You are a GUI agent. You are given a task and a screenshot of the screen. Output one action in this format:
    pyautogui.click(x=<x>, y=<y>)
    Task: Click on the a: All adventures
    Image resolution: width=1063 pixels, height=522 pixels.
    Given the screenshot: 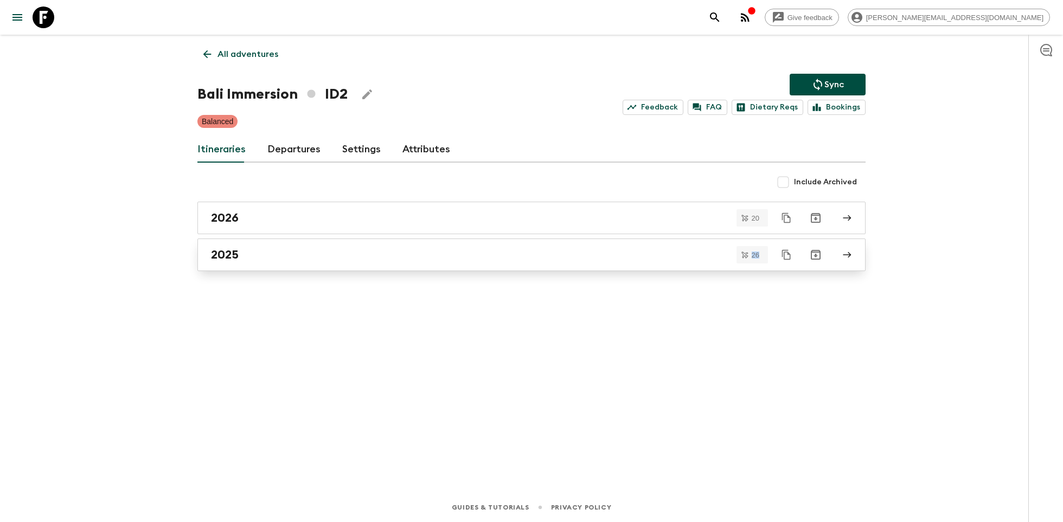 What is the action you would take?
    pyautogui.click(x=241, y=54)
    